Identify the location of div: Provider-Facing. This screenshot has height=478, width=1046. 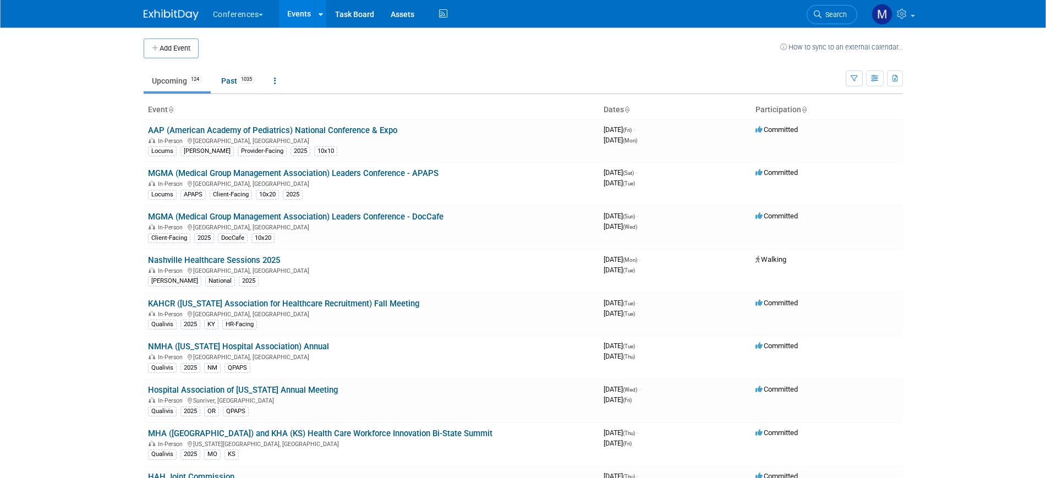
(262, 151).